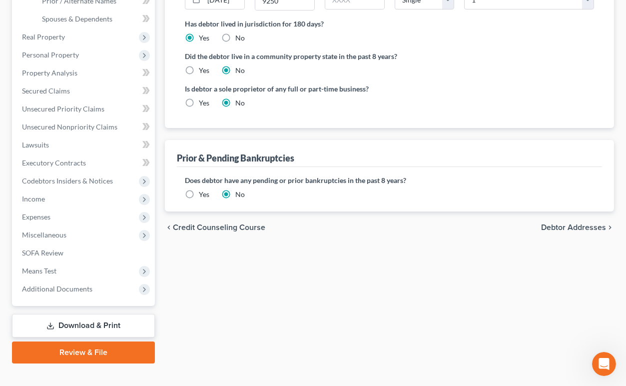 Image resolution: width=626 pixels, height=386 pixels. I want to click on a: Unsecured Nonpriority Claims, so click(84, 127).